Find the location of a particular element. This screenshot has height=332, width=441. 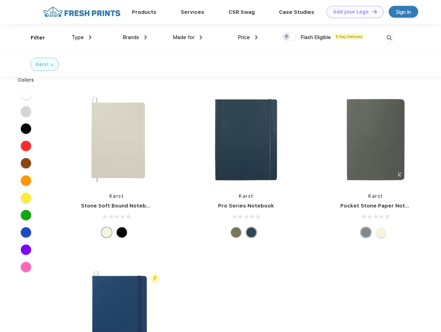

div: Olive is located at coordinates (236, 233).